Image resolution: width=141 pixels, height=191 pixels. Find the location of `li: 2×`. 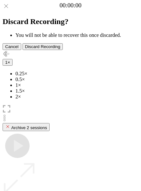

li: 2× is located at coordinates (77, 97).